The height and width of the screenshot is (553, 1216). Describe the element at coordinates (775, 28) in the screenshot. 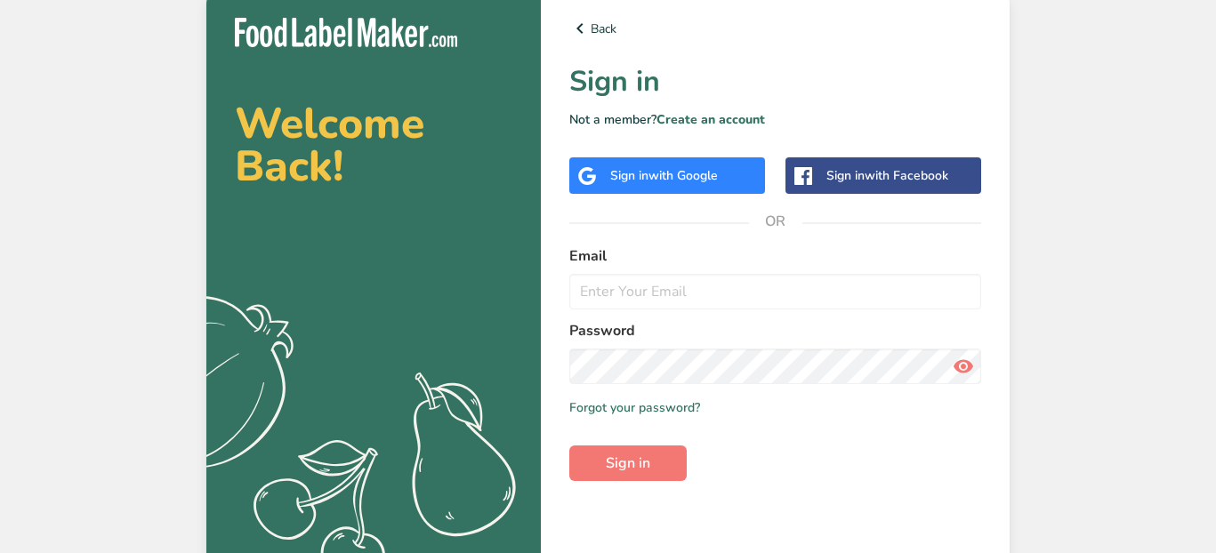

I see `a: Back` at that location.